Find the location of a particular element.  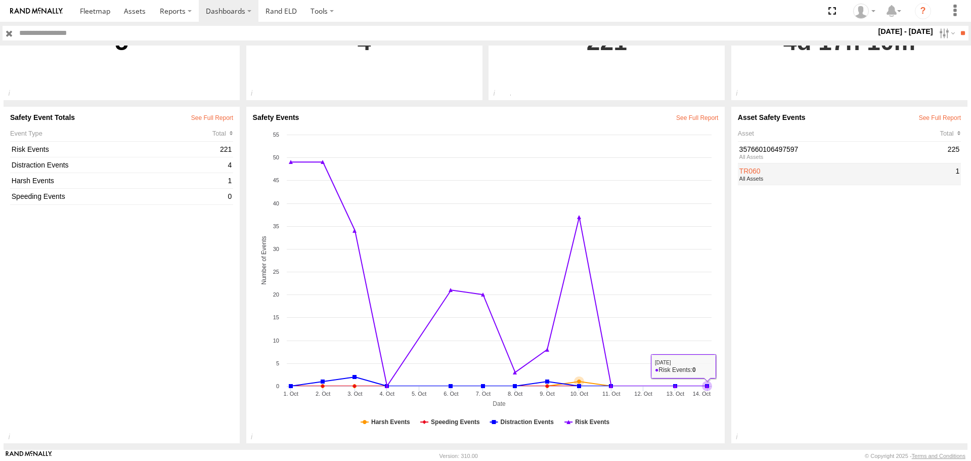

tspan: 6. Oct is located at coordinates (451, 393).